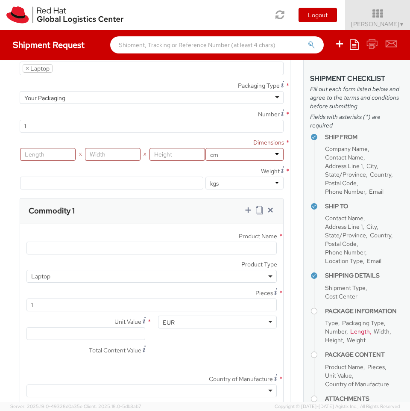 The image size is (410, 411). What do you see at coordinates (49, 45) in the screenshot?
I see `h4: Shipment Request` at bounding box center [49, 45].